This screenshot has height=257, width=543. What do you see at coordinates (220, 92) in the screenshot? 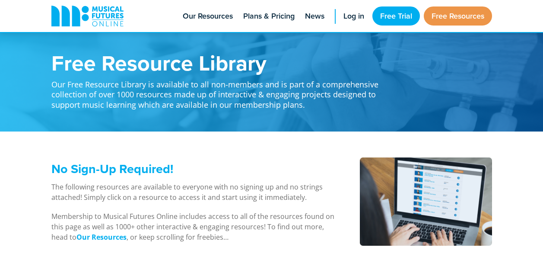
I see `p: Our Free Resource Library is available to all non-members and is part of a comprehensive collecti...` at bounding box center [220, 92].